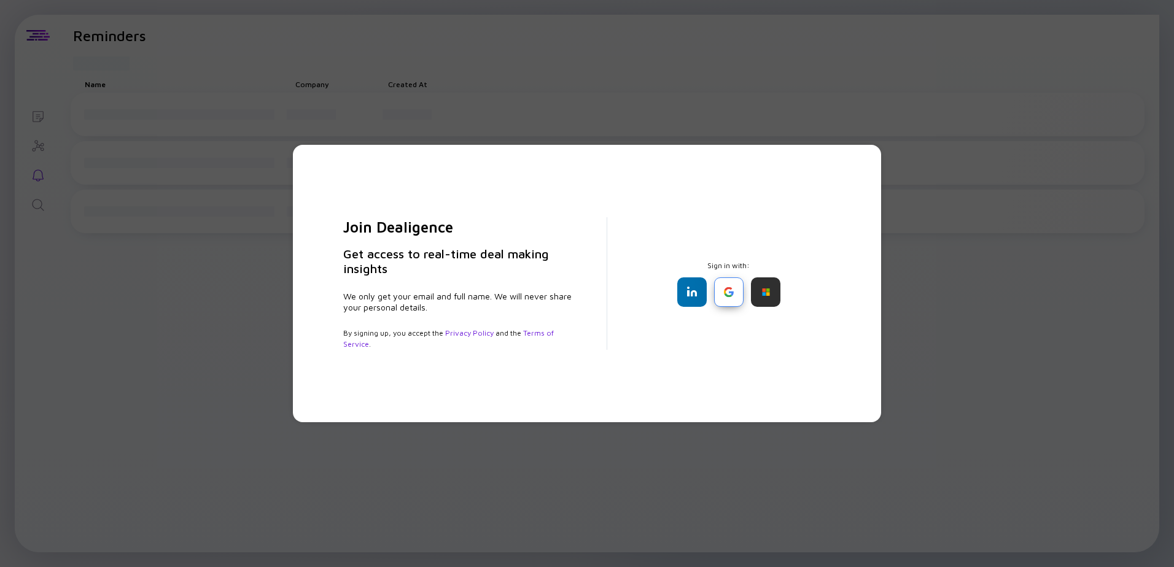 This screenshot has width=1174, height=567. I want to click on a: Privacy Policy, so click(469, 333).